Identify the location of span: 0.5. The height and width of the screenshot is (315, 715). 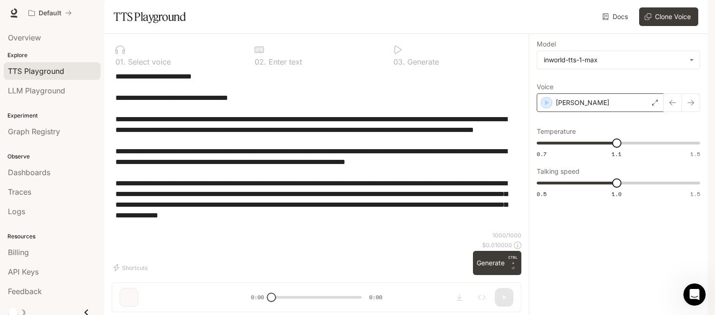
(541, 194).